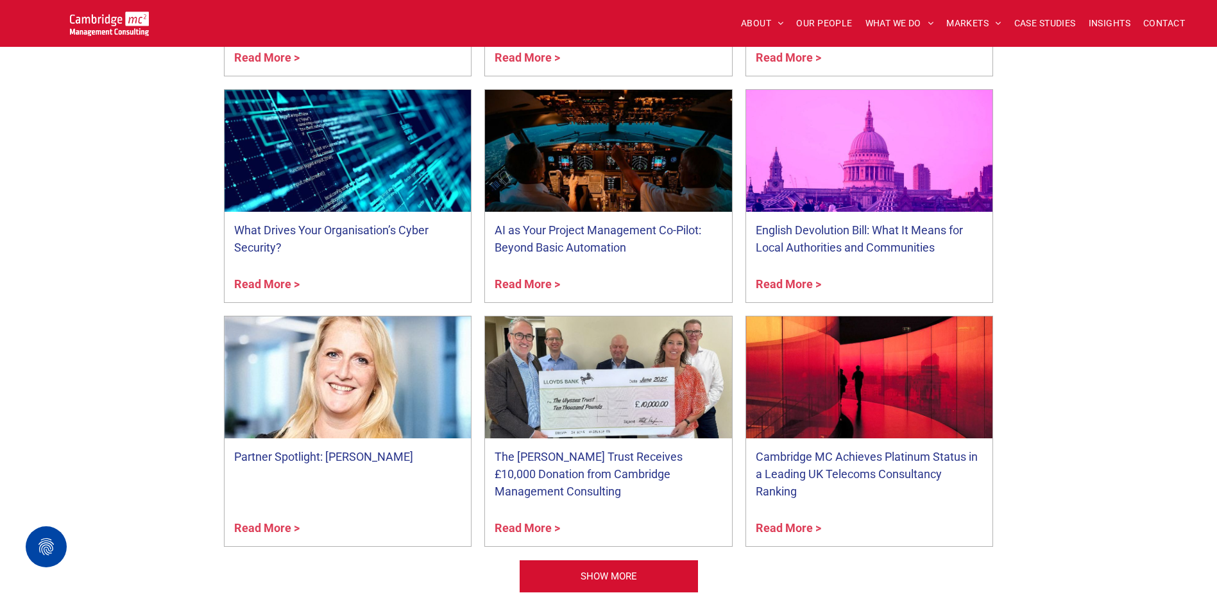  What do you see at coordinates (869, 239) in the screenshot?
I see `a: English Devolution Bill: What It Means for Local Authorities and Communities` at bounding box center [869, 239].